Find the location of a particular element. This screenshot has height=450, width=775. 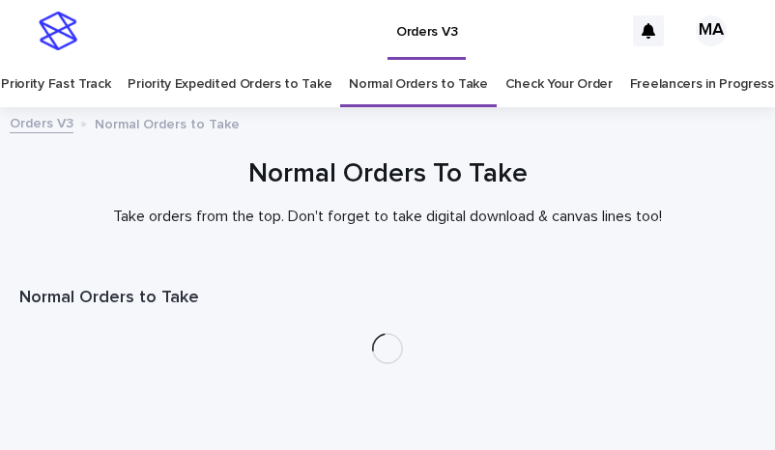

a: Check Your Order is located at coordinates (559, 84).